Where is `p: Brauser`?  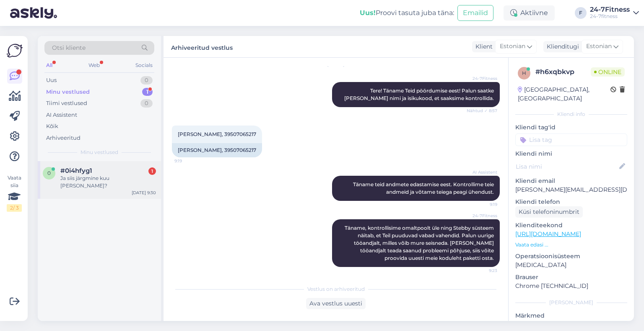
p: Brauser is located at coordinates (571, 277).